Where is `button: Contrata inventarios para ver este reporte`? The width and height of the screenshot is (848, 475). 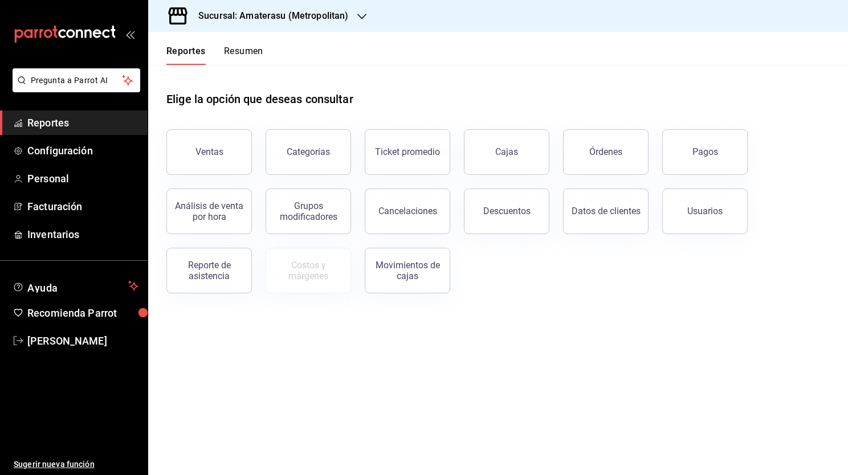 button: Contrata inventarios para ver este reporte is located at coordinates (308, 271).